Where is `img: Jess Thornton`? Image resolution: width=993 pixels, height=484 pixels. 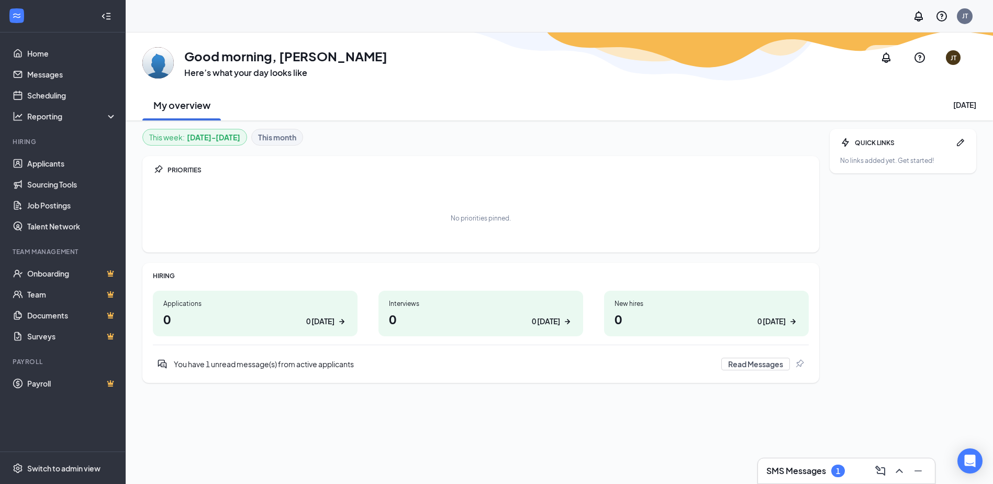 img: Jess Thornton is located at coordinates (158, 63).